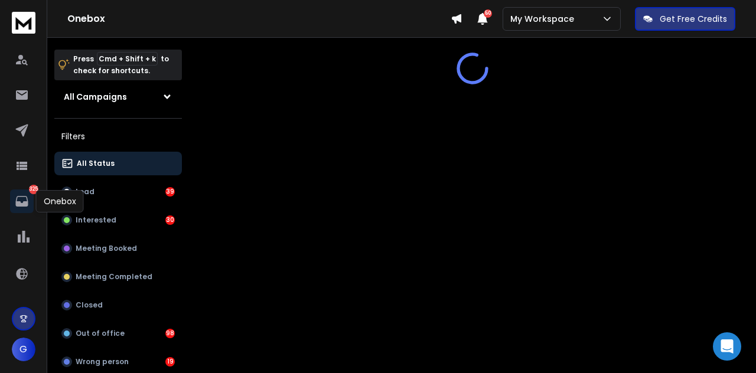 This screenshot has width=756, height=373. I want to click on p: Meeting Completed, so click(114, 277).